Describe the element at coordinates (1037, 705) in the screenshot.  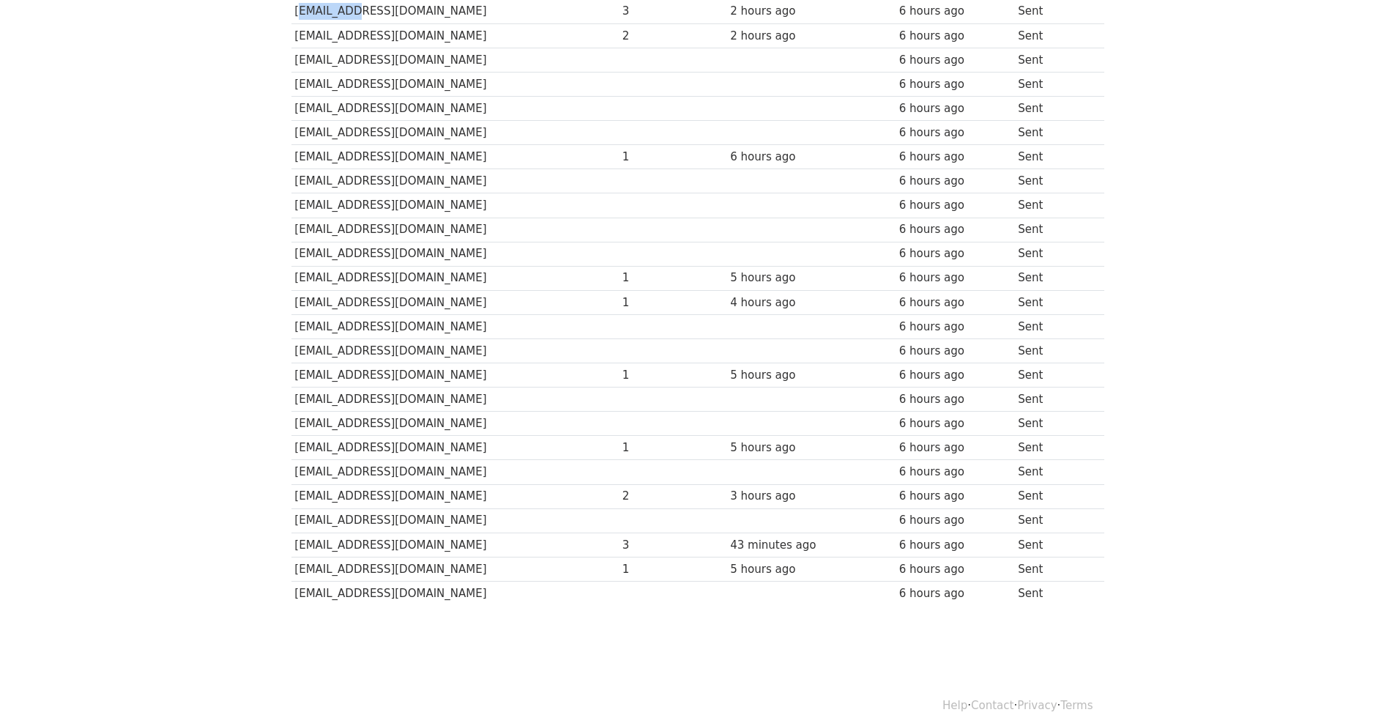
I see `a: Privacy` at that location.